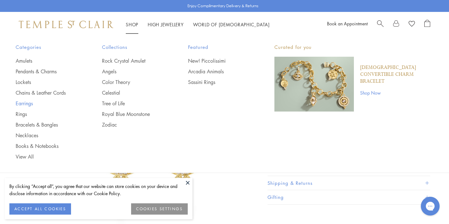 The height and width of the screenshot is (224, 449). I want to click on a: Book an Appointment, so click(347, 23).